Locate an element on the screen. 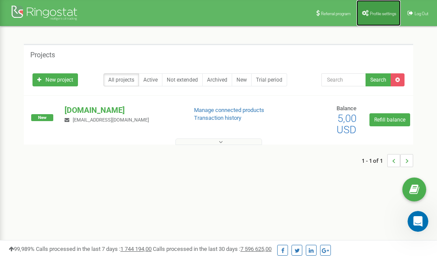  span: Calls processed in the last 7 days : is located at coordinates (94, 248).